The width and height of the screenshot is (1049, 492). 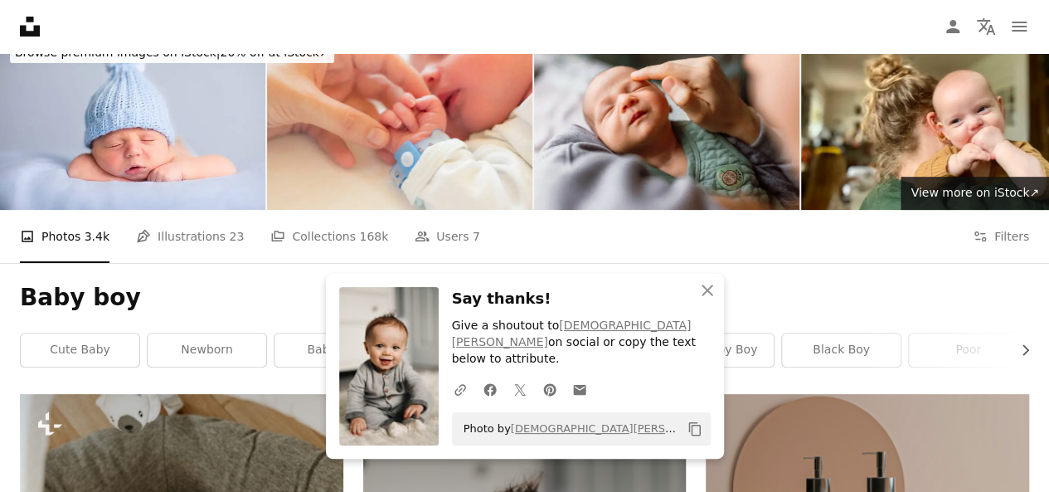 I want to click on a: cute baby, so click(x=80, y=350).